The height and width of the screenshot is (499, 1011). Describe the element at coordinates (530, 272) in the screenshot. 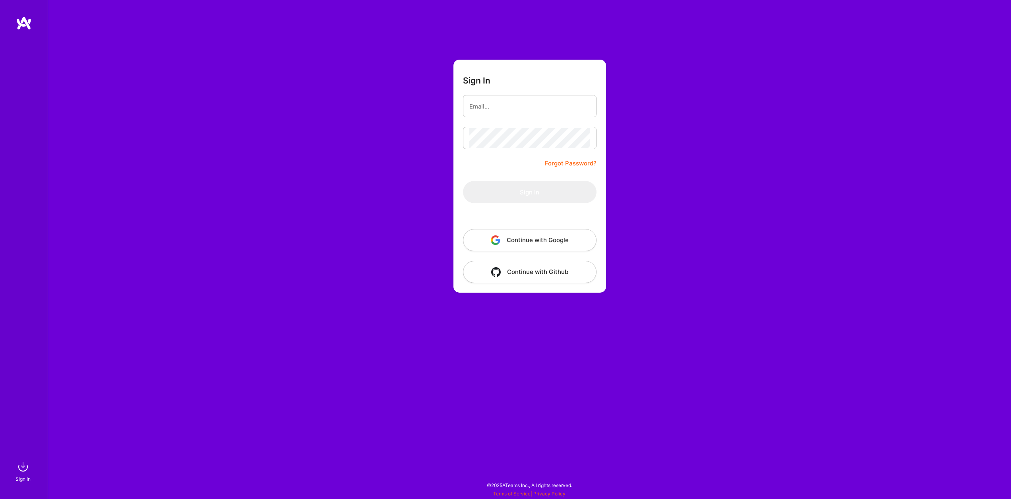

I see `button: Continue with Github` at that location.